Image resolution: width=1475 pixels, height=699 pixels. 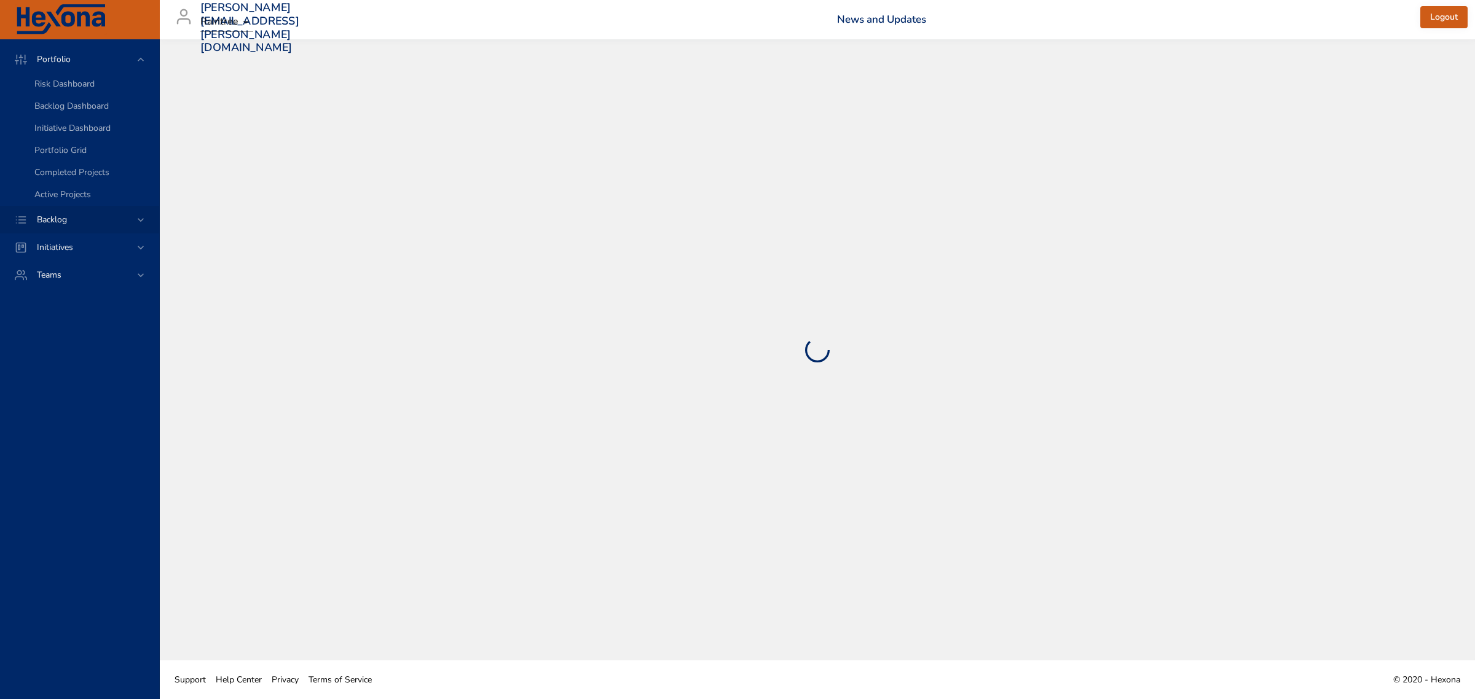 What do you see at coordinates (71, 106) in the screenshot?
I see `span: Backlog Dashboard` at bounding box center [71, 106].